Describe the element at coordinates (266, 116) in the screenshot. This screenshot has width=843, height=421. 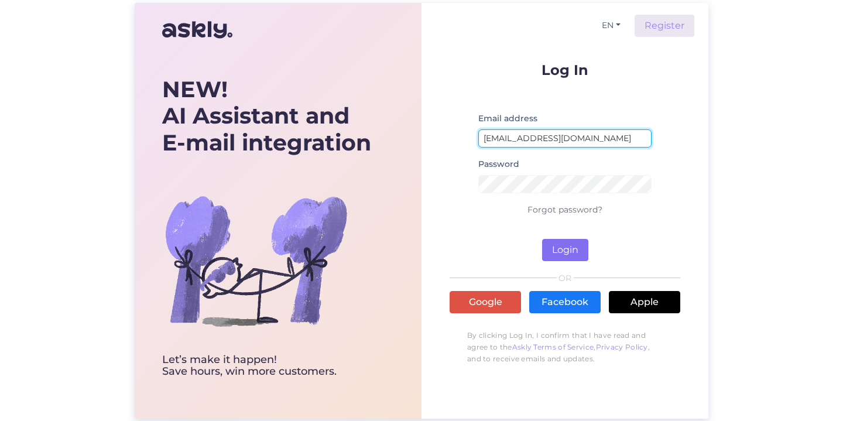
I see `div: AI Assistant and E-mail integration` at that location.